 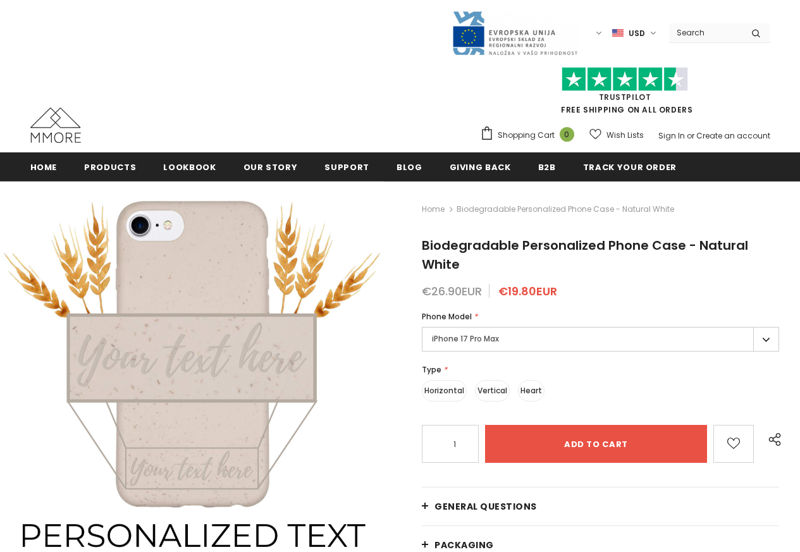 What do you see at coordinates (44, 167) in the screenshot?
I see `span: Home` at bounding box center [44, 167].